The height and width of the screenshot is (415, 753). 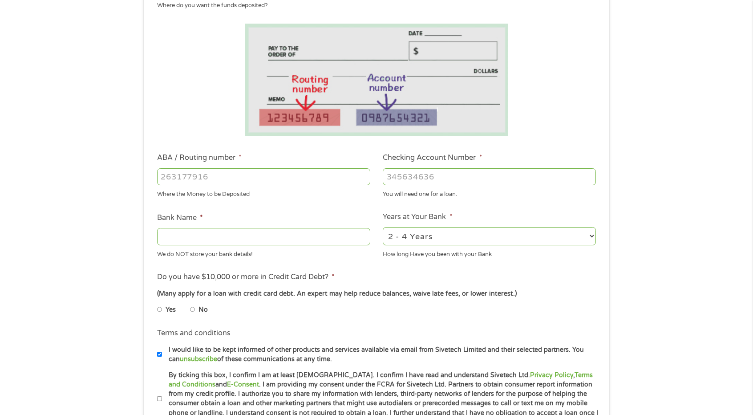 I want to click on input: 345634636, so click(x=489, y=177).